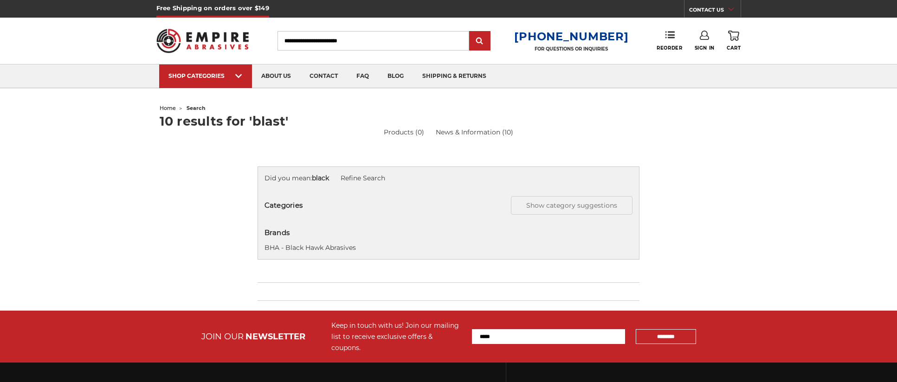  I want to click on span: Sign In, so click(705, 48).